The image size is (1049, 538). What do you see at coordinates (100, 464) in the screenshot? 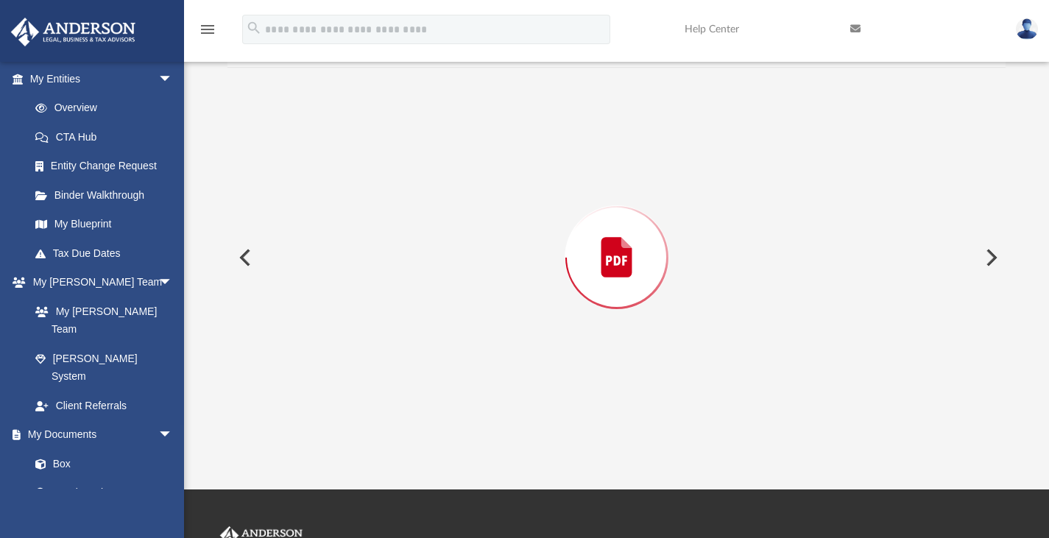
I see `a: Box` at bounding box center [100, 464].